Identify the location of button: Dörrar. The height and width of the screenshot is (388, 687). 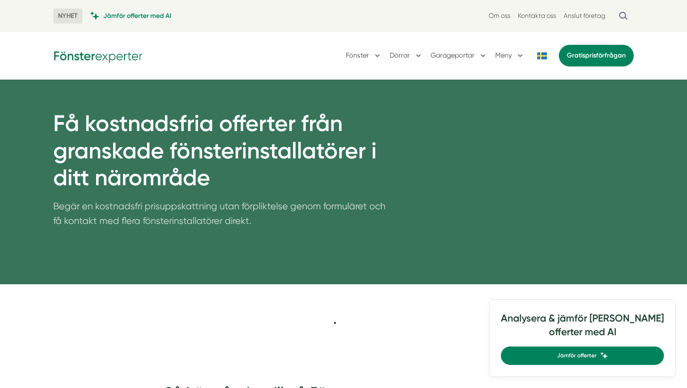
(406, 56).